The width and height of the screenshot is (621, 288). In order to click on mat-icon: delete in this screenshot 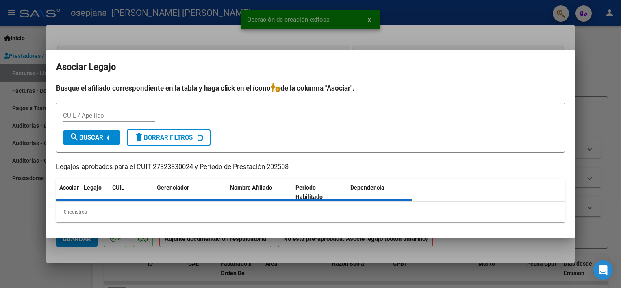, I will do `click(139, 137)`.